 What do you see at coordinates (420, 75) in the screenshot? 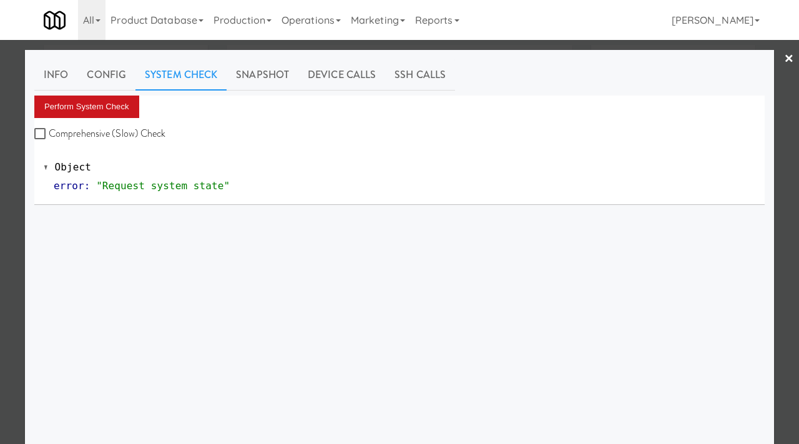
I see `a: SSH Calls` at bounding box center [420, 75].